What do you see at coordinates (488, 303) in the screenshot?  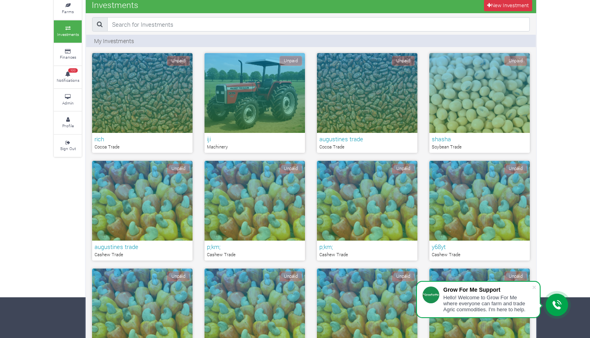 I see `div: Hello! Welcome to Grow For Me where everyone can farm and trade Agric commodities. I'm here to help.` at bounding box center [488, 303].